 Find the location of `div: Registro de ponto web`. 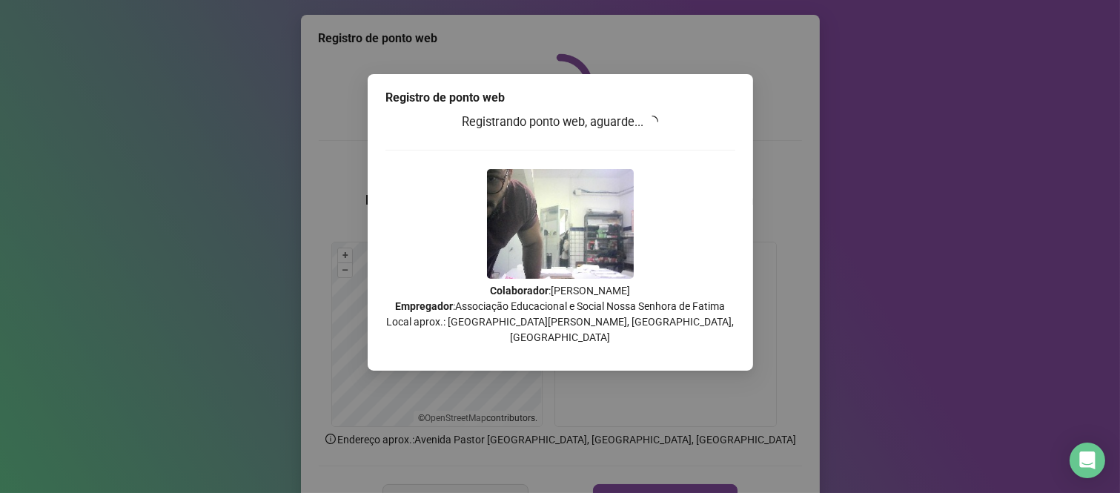

div: Registro de ponto web is located at coordinates (561, 98).